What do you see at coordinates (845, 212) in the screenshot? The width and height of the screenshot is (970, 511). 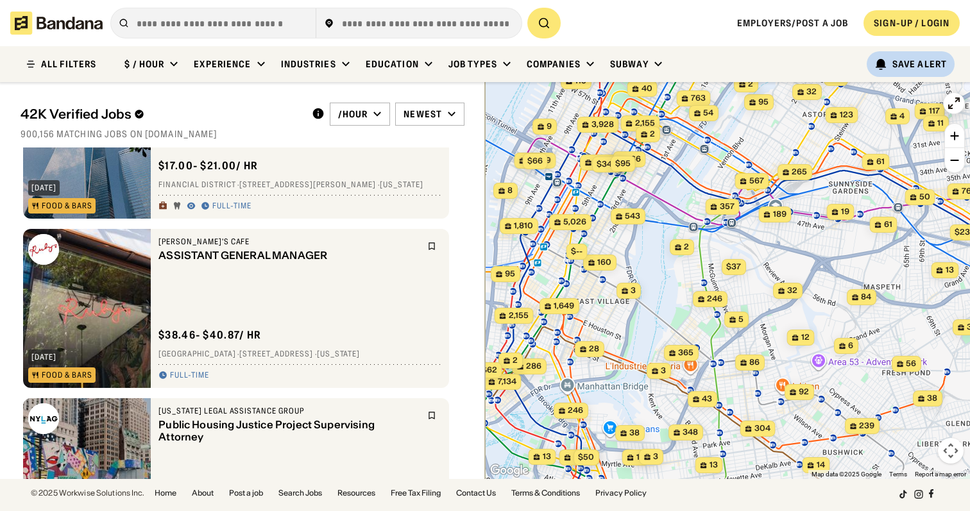 I see `span: 19` at bounding box center [845, 212].